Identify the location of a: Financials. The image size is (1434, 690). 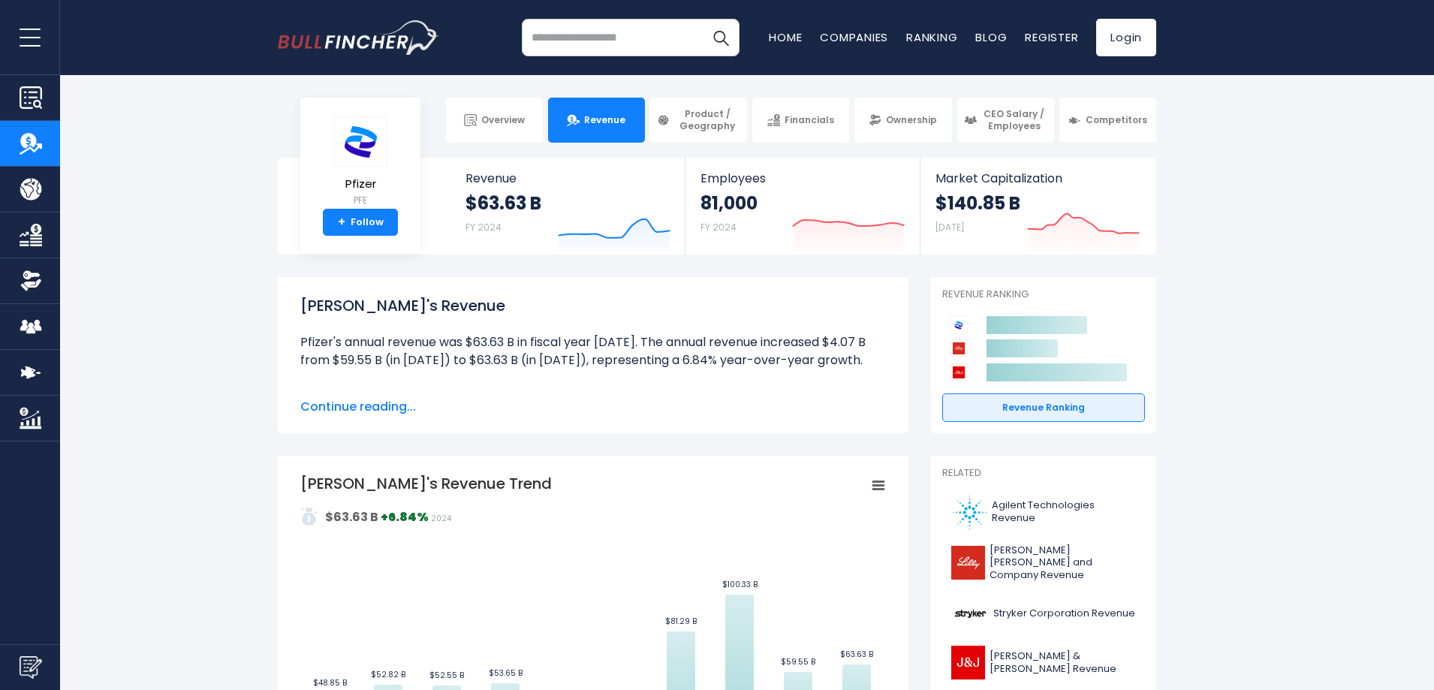
(800, 120).